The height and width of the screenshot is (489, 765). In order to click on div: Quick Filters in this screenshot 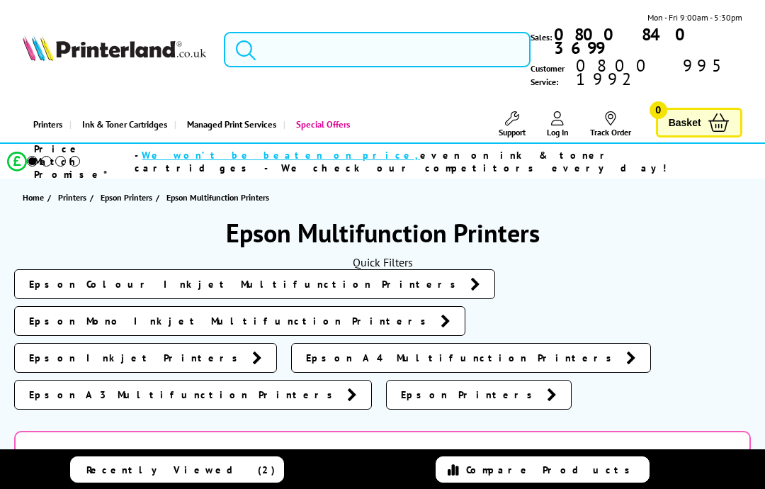, I will do `click(383, 262)`.